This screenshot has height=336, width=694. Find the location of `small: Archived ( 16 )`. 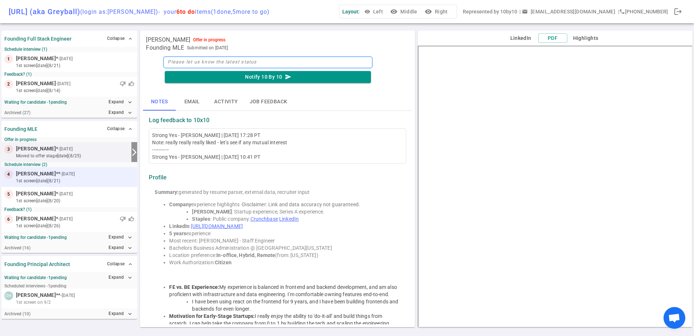

small: Archived ( 16 ) is located at coordinates (17, 248).